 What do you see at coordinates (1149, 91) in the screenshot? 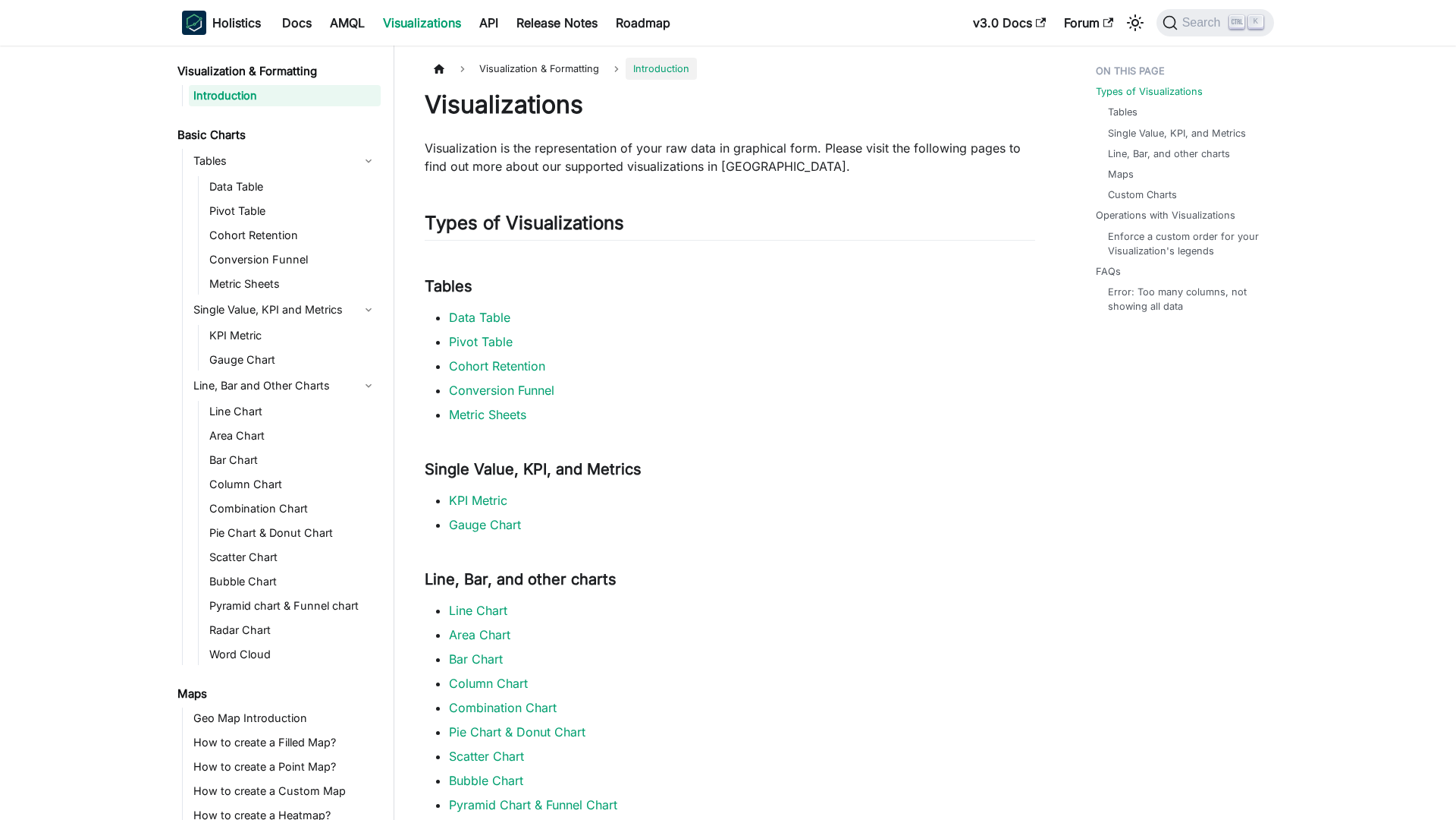
I see `a: Types of Visualizations` at bounding box center [1149, 91].